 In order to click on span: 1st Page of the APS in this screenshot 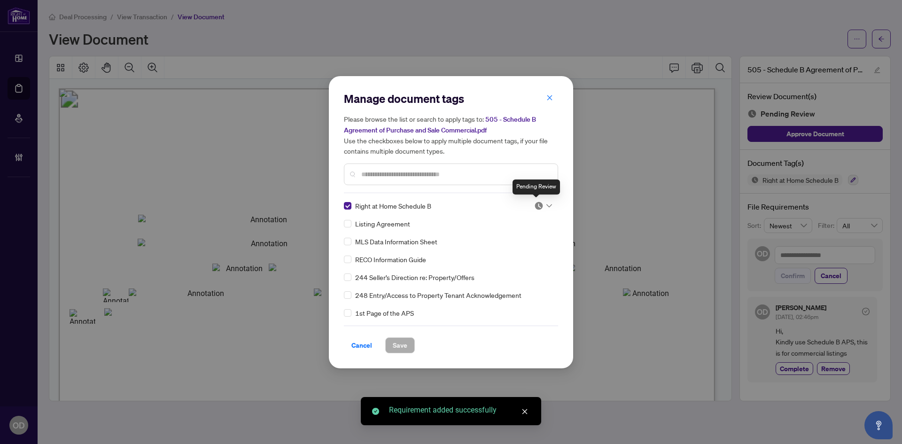, I will do `click(384, 313)`.